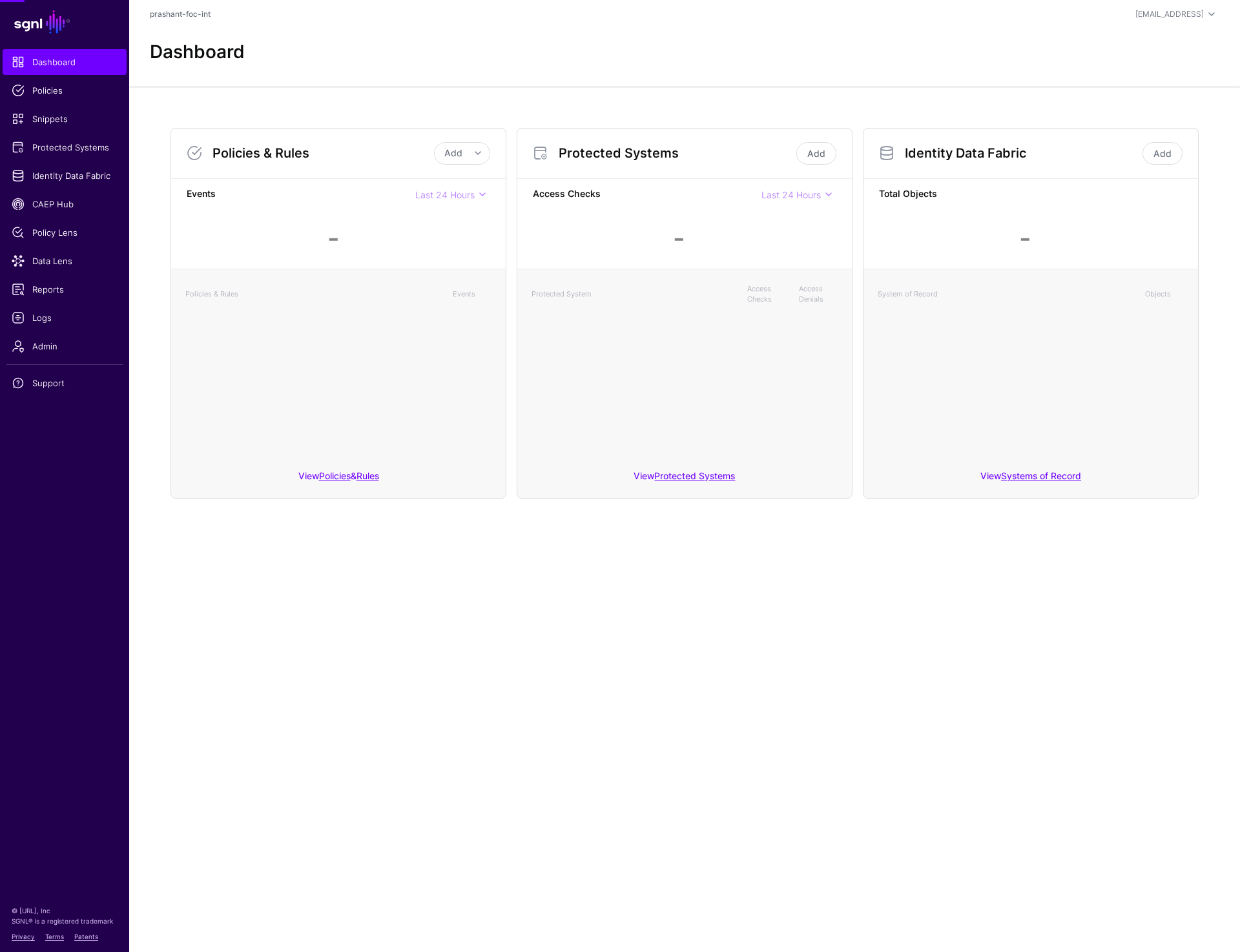 This screenshot has width=1240, height=952. I want to click on span: Policies, so click(65, 91).